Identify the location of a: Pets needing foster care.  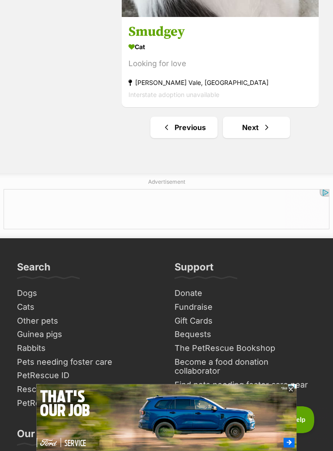
(88, 362).